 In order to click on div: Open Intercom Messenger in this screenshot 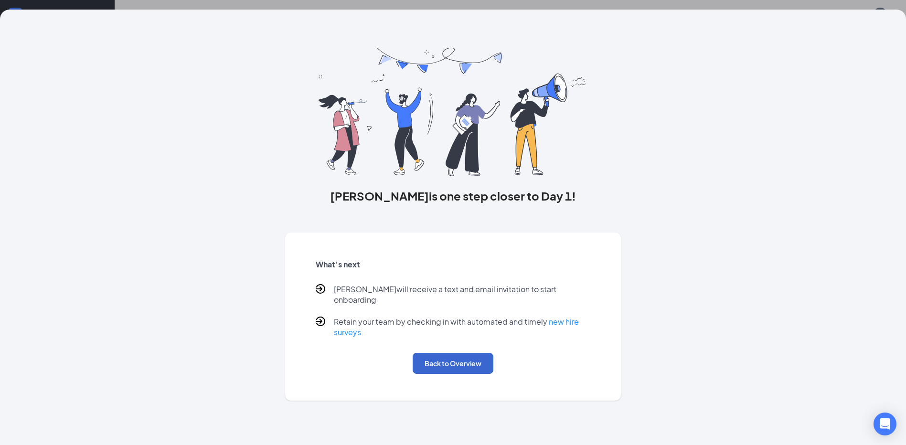, I will do `click(885, 424)`.